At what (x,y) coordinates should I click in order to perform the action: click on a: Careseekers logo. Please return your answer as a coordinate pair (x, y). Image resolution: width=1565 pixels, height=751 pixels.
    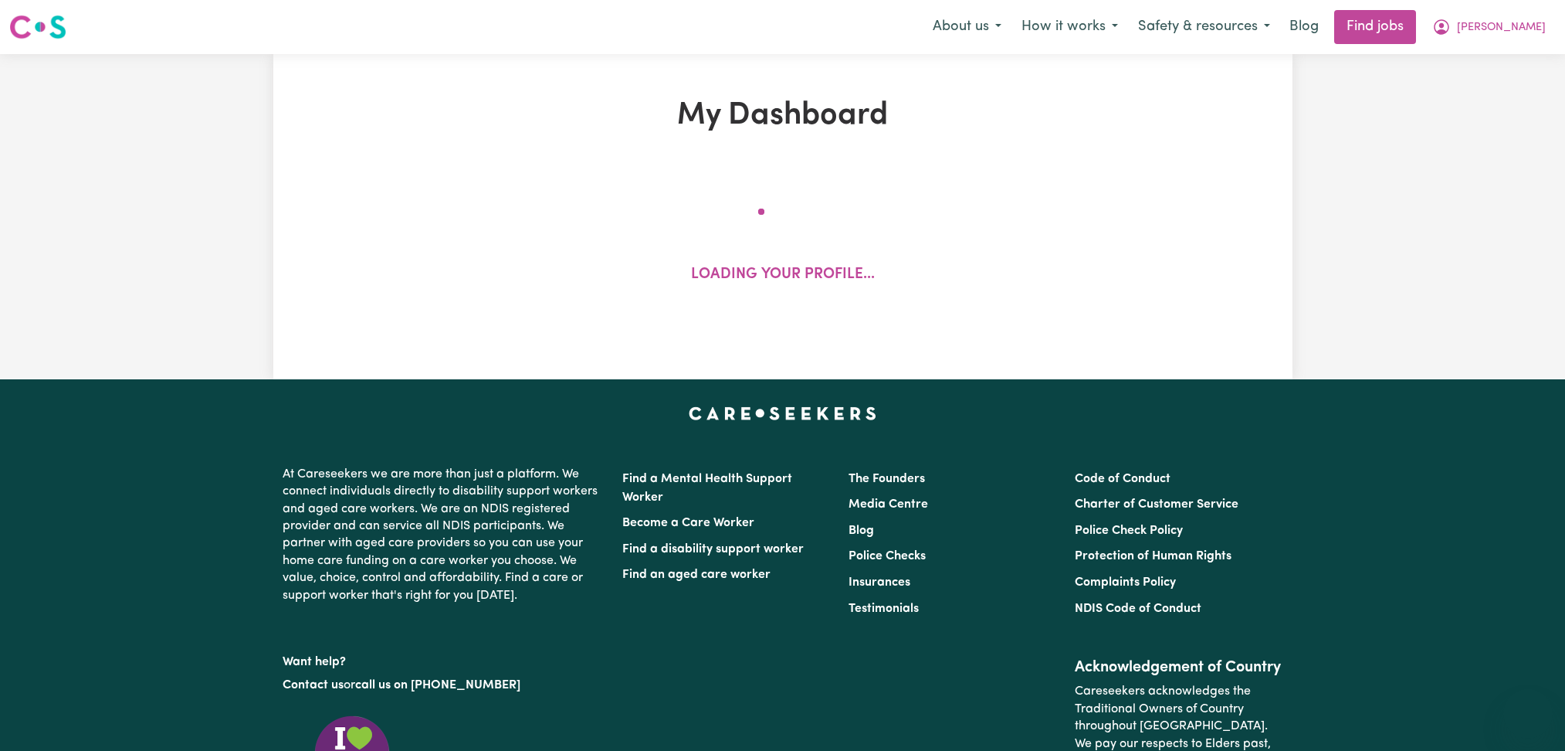
    Looking at the image, I should click on (38, 27).